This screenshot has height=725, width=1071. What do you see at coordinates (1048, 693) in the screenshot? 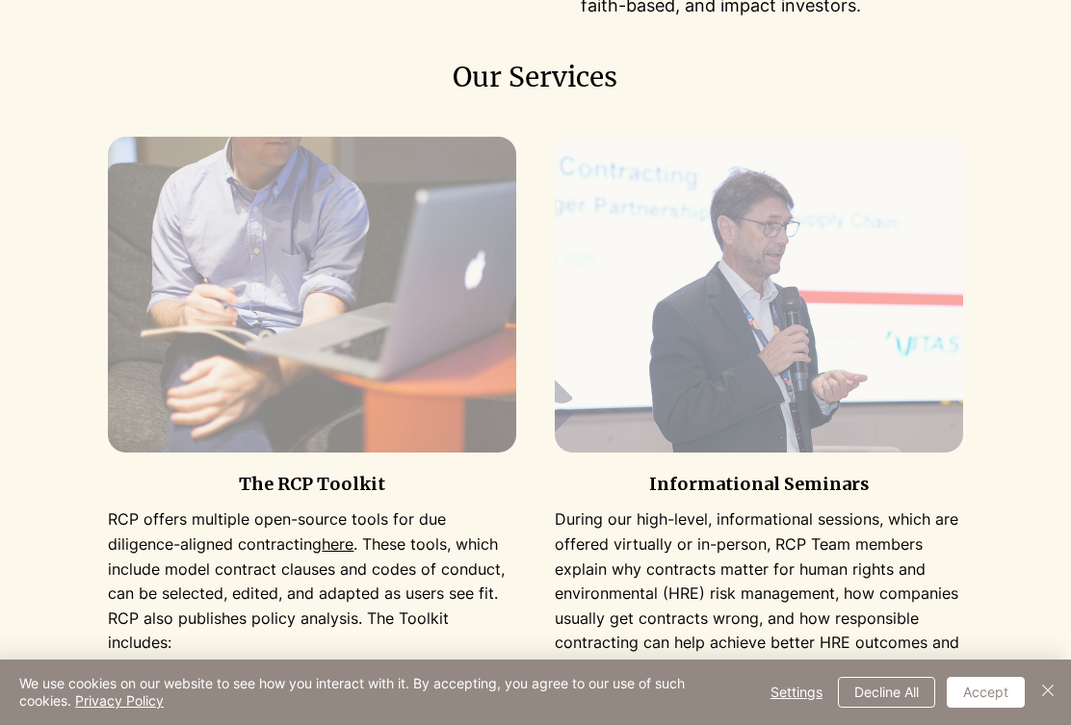
I see `button: Close` at bounding box center [1048, 693].